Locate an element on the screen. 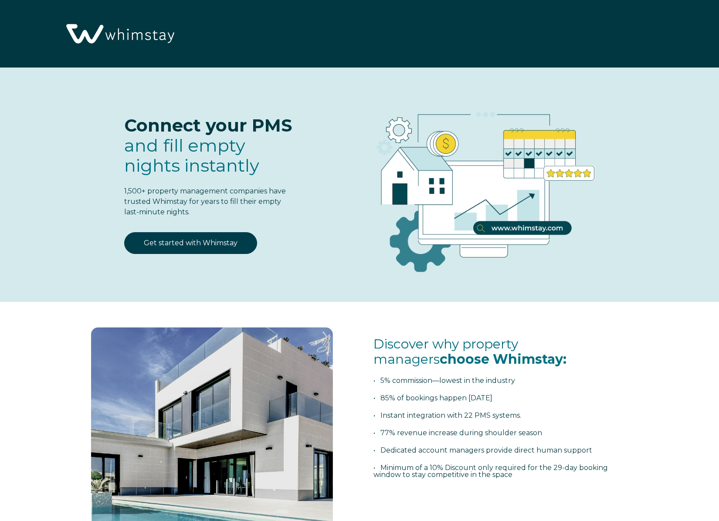 This screenshot has width=719, height=521. span: • Instant integration with 22 PMS systems. is located at coordinates (447, 415).